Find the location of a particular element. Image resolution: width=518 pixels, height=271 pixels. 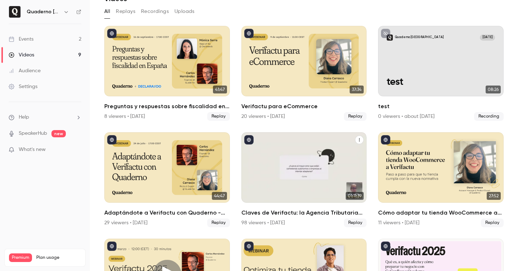

img: Quaderno España is located at coordinates (15, 12).